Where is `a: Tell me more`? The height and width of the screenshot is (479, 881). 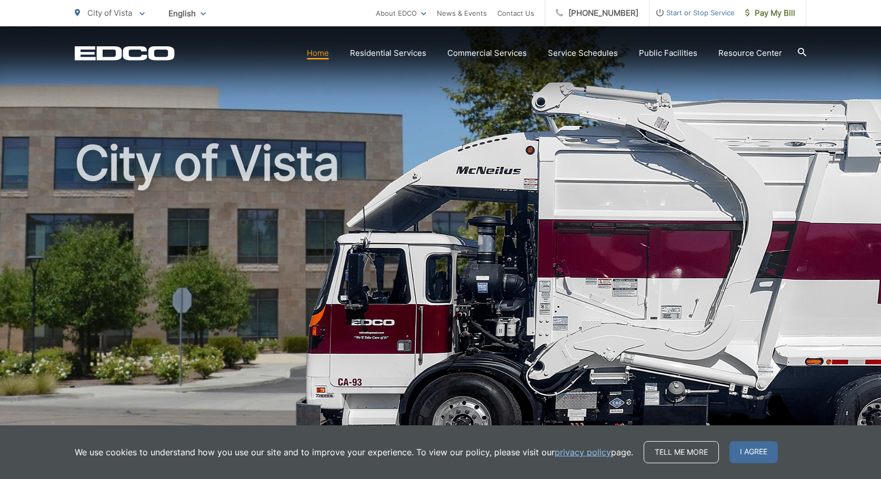
a: Tell me more is located at coordinates (681, 452).